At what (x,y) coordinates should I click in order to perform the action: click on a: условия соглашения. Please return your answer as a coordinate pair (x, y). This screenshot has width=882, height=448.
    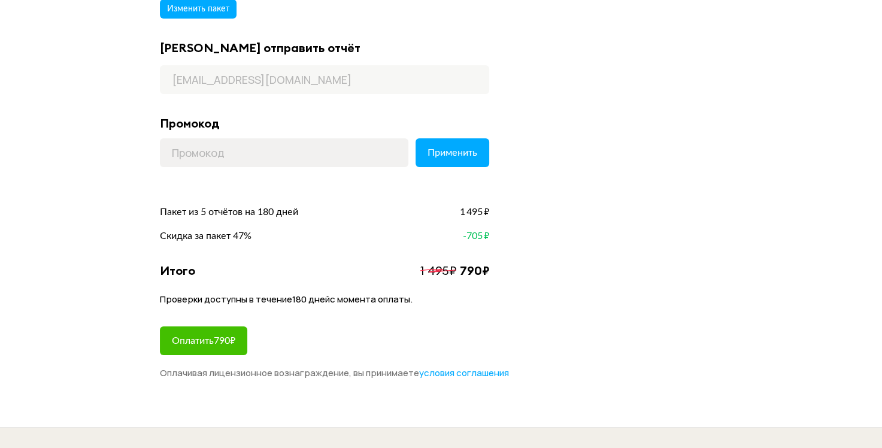
    Looking at the image, I should click on (464, 373).